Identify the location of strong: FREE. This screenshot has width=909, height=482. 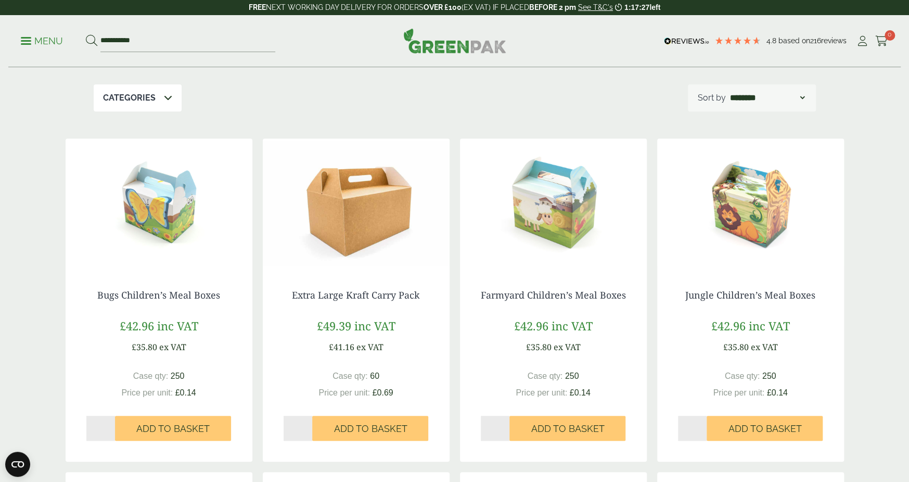
(257, 7).